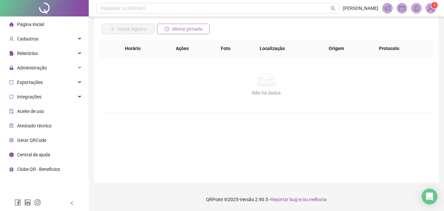  What do you see at coordinates (12, 82) in the screenshot?
I see `span: export` at bounding box center [12, 82].